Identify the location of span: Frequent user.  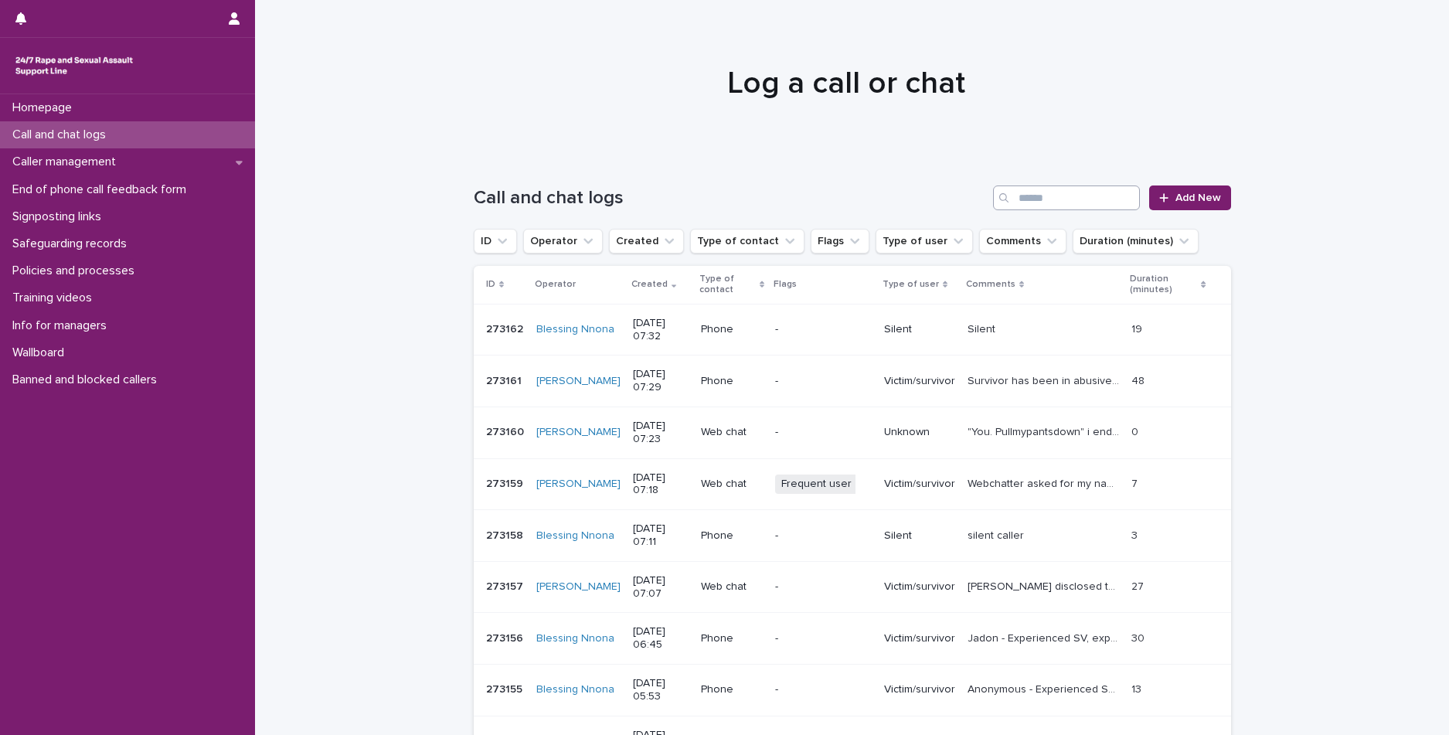
(816, 484).